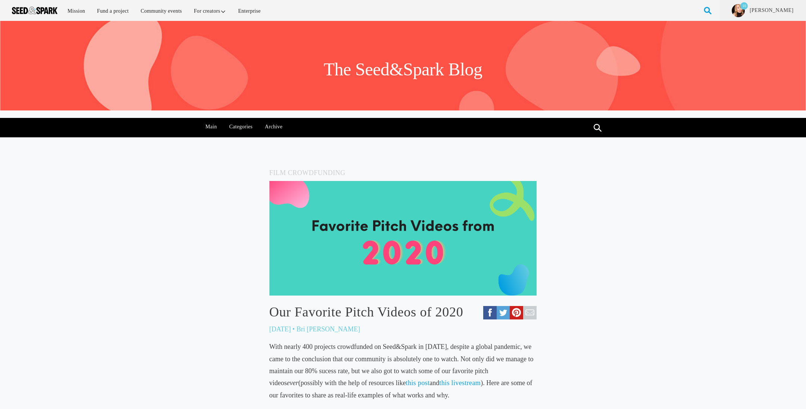 The image size is (806, 409). Describe the element at coordinates (76, 11) in the screenshot. I see `a: Mission` at that location.